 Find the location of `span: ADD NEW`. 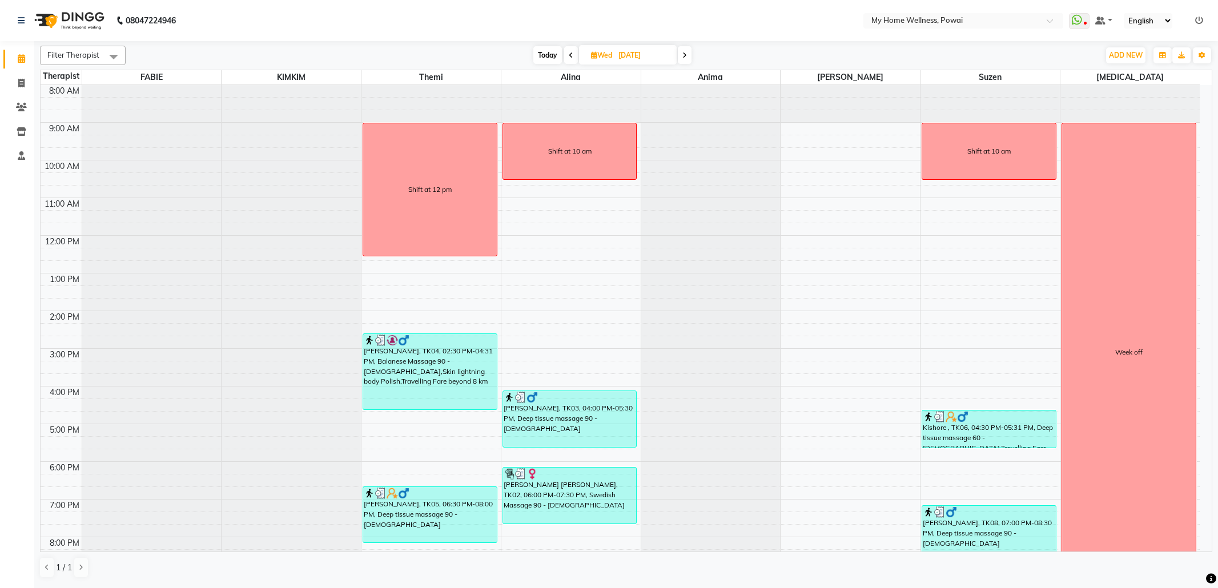

span: ADD NEW is located at coordinates (1126, 55).